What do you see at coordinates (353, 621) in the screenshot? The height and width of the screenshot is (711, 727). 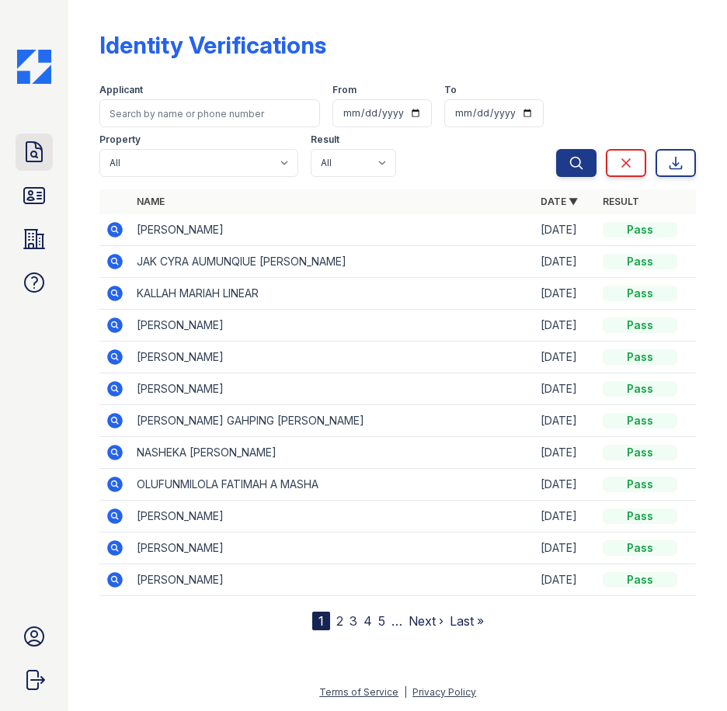 I see `a: 3` at bounding box center [353, 621].